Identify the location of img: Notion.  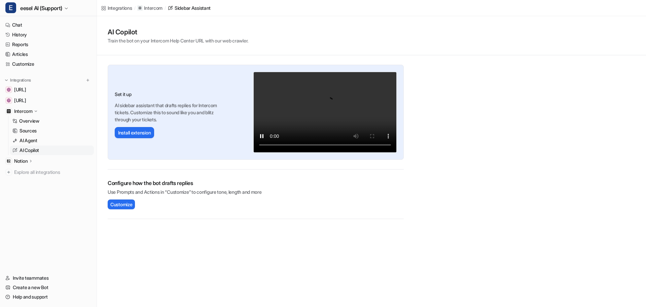
(9, 161).